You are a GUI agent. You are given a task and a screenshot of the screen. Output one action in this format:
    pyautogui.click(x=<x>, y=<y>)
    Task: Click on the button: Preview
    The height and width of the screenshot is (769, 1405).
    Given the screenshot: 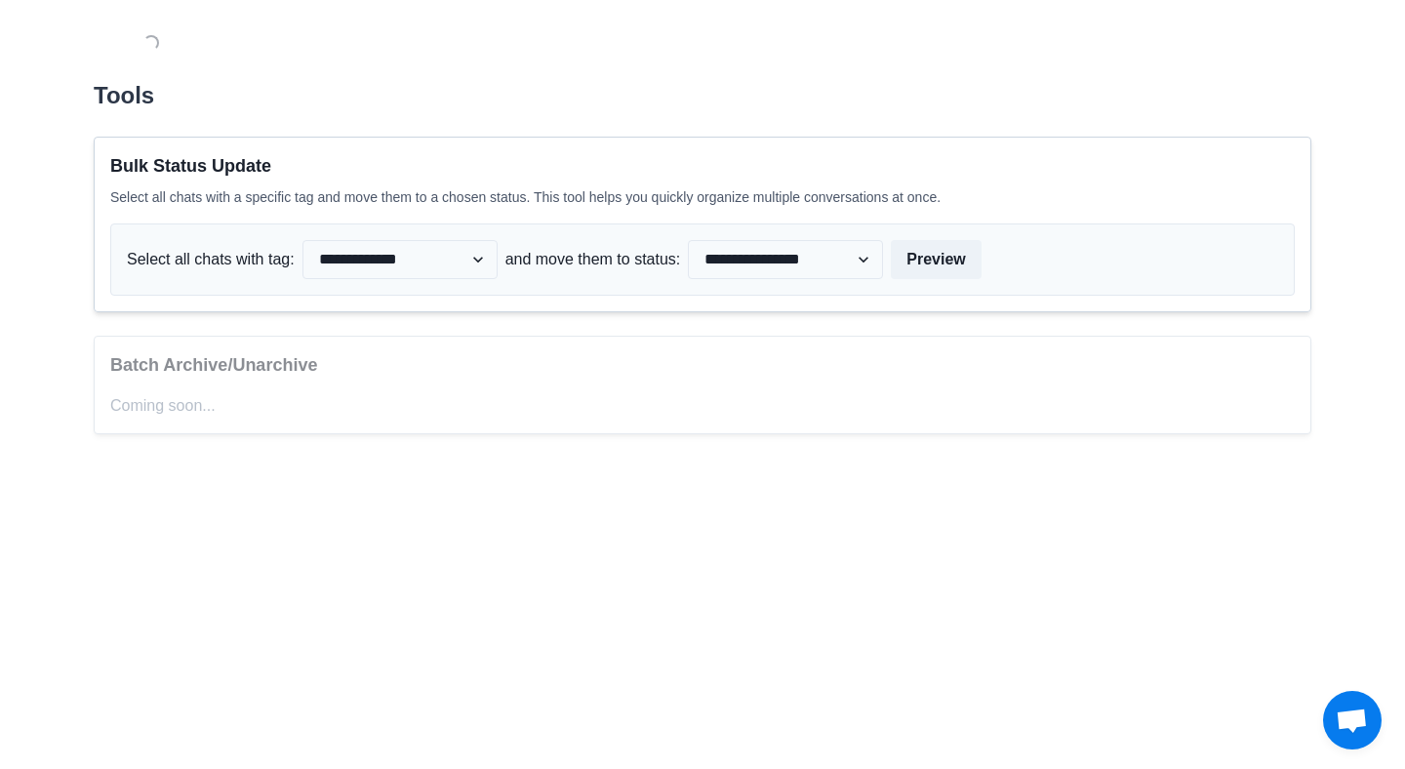 What is the action you would take?
    pyautogui.click(x=936, y=260)
    